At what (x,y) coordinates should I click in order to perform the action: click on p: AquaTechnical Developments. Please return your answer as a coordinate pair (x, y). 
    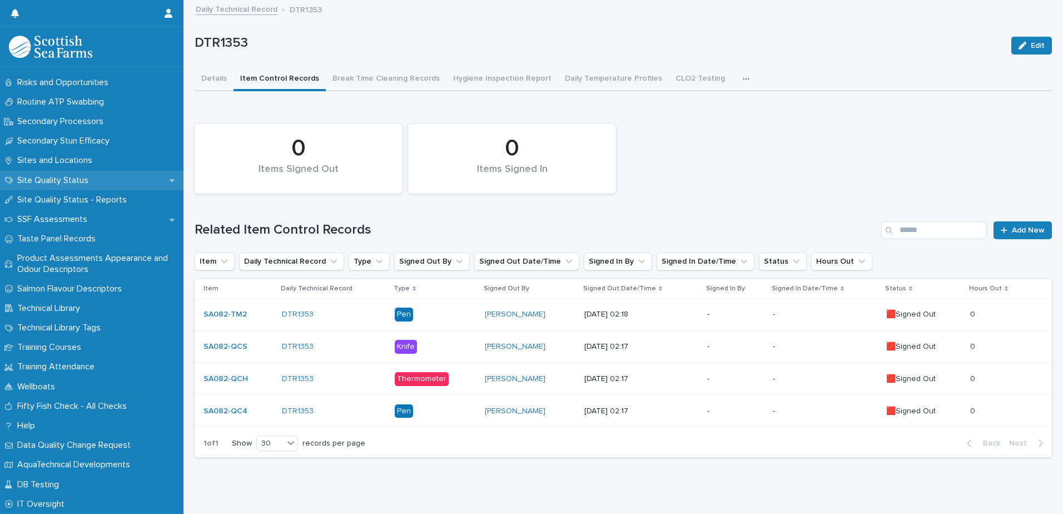
    Looking at the image, I should click on (76, 464).